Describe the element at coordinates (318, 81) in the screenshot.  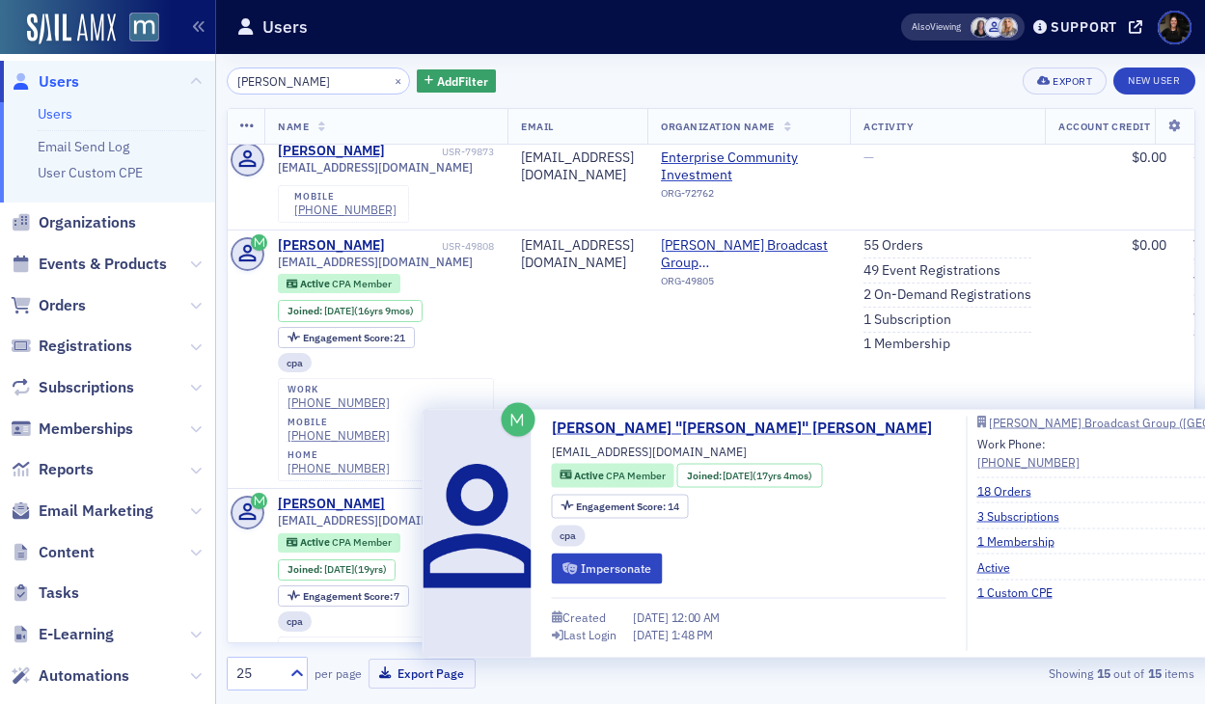
I see `input: Search…` at that location.